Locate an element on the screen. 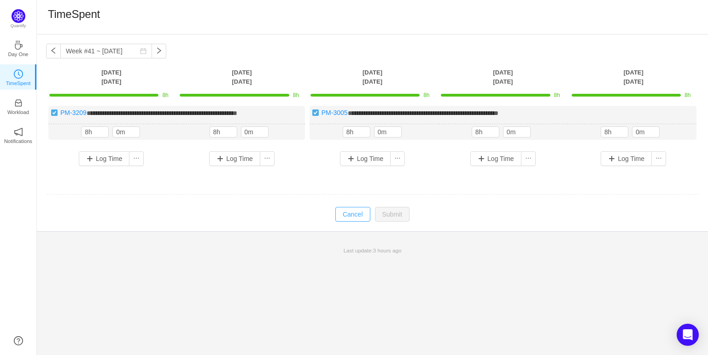  input: Select a week is located at coordinates (106, 51).